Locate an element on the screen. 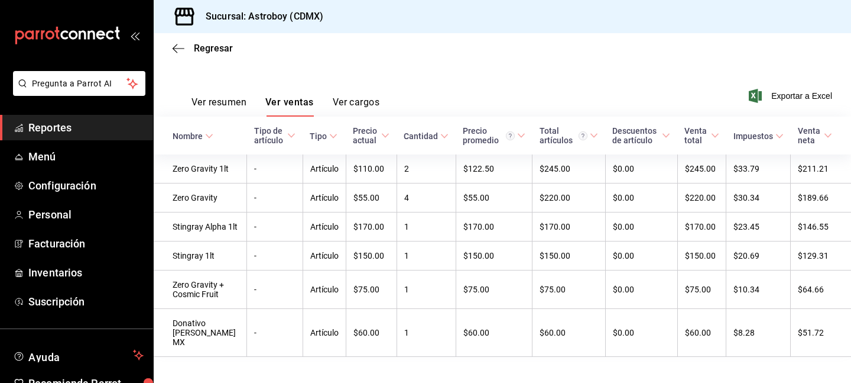 The height and width of the screenshot is (383, 851). svg: Precio promedio = Total artículos / cantidad is located at coordinates (510, 135).